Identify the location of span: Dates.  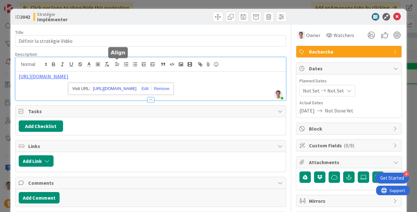
(350, 68).